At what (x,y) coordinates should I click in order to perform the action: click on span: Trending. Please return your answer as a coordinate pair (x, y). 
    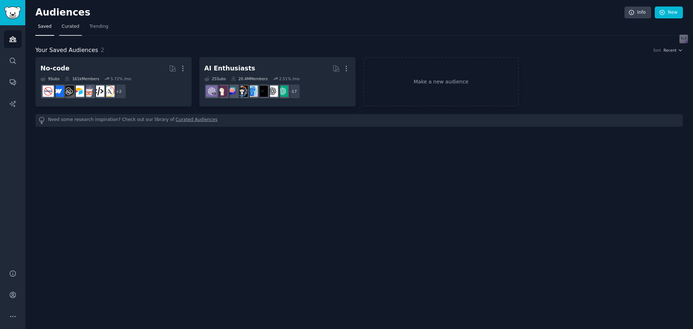
    Looking at the image, I should click on (99, 27).